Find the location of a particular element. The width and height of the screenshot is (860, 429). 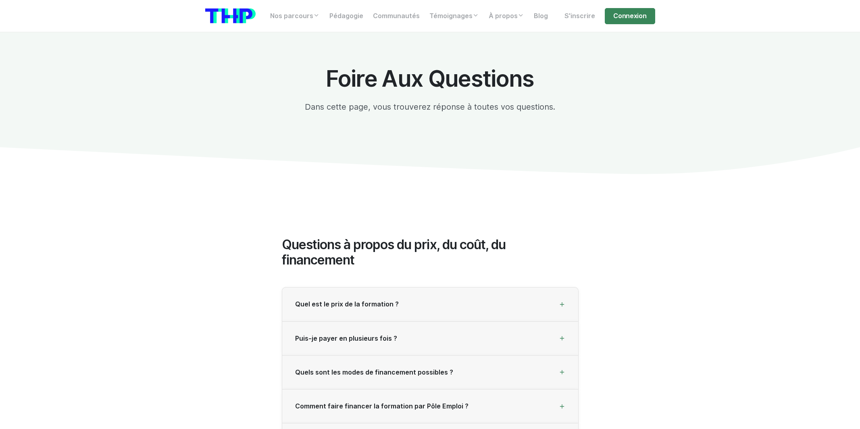

p: Dans cette page, vous trouverez réponse à toutes vos questions. is located at coordinates (430, 107).